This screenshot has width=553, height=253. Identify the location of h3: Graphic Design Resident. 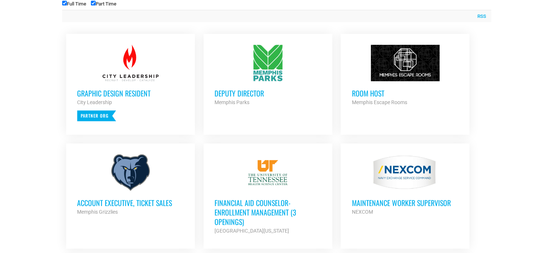
(131, 93).